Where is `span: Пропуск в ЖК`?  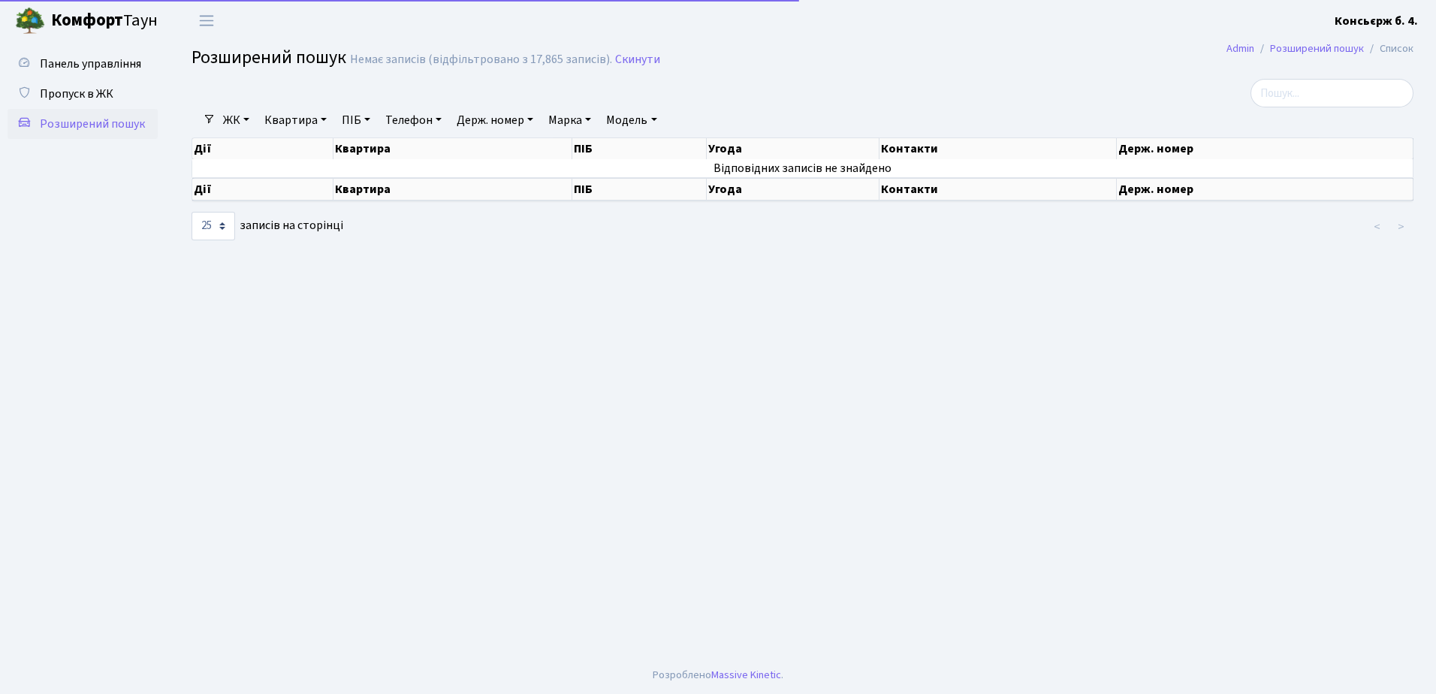
span: Пропуск в ЖК is located at coordinates (77, 94).